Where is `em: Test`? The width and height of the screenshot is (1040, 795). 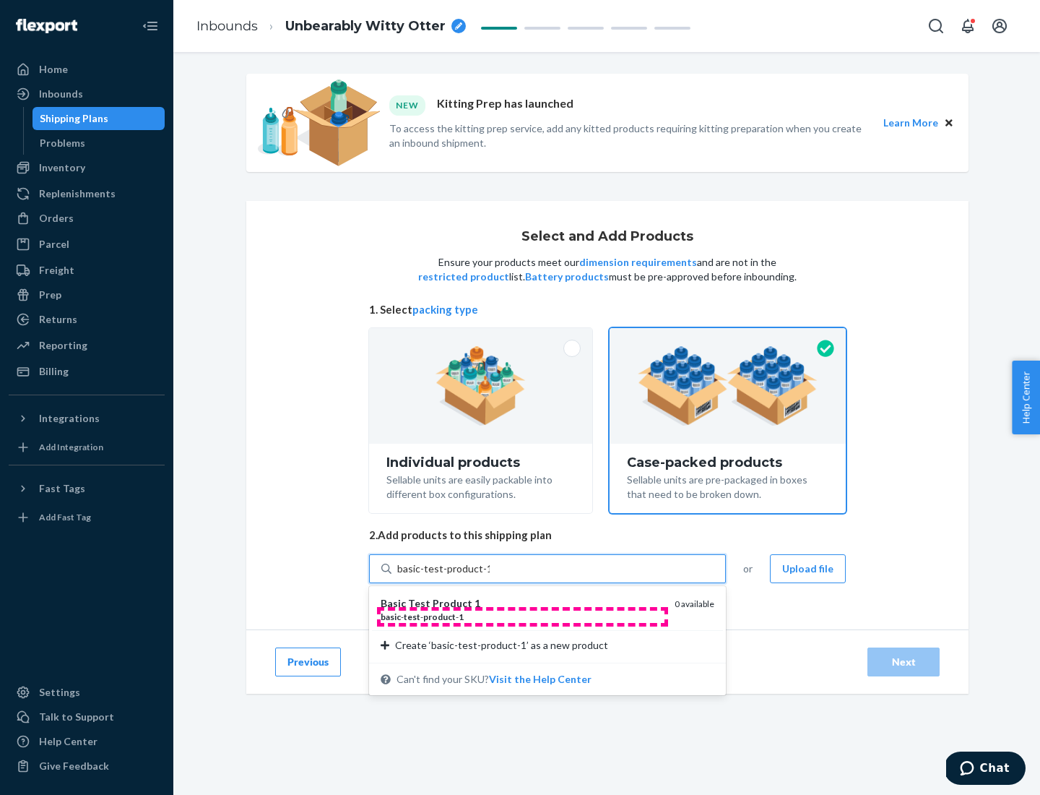 em: Test is located at coordinates (419, 602).